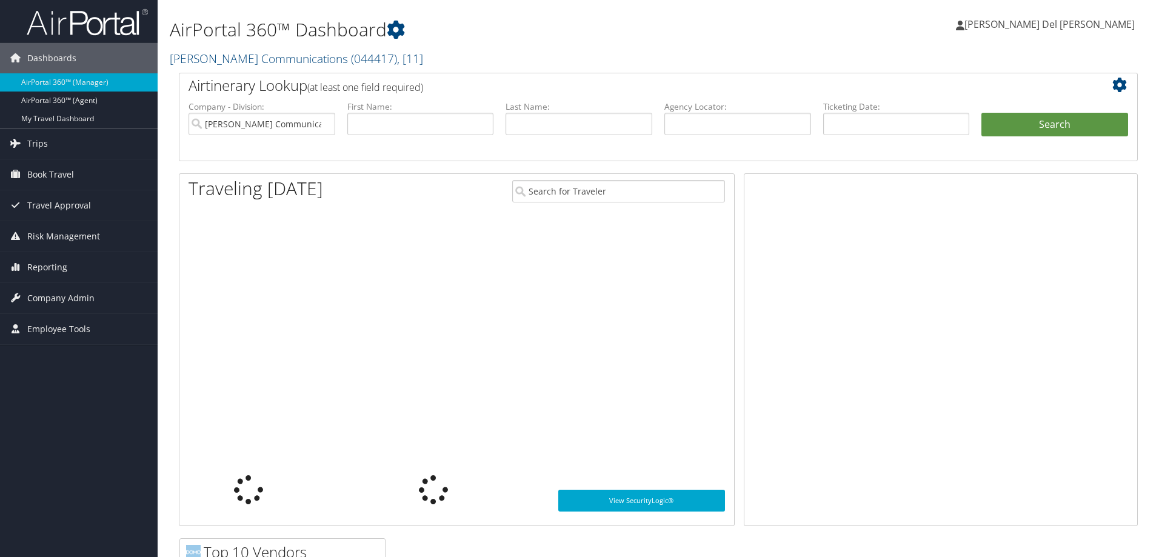 The image size is (1159, 557). I want to click on span: Dashboards, so click(52, 58).